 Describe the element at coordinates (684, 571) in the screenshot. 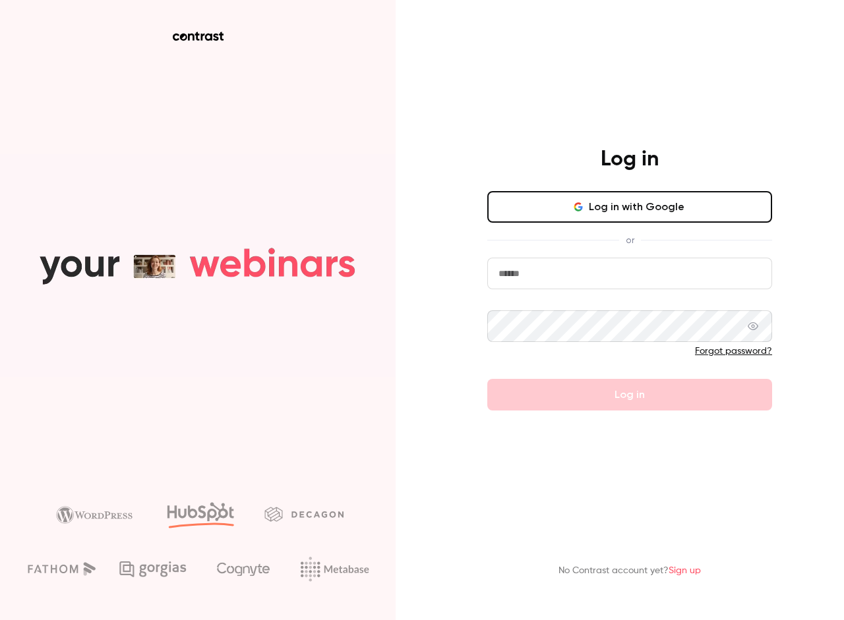

I see `a: Sign up` at that location.